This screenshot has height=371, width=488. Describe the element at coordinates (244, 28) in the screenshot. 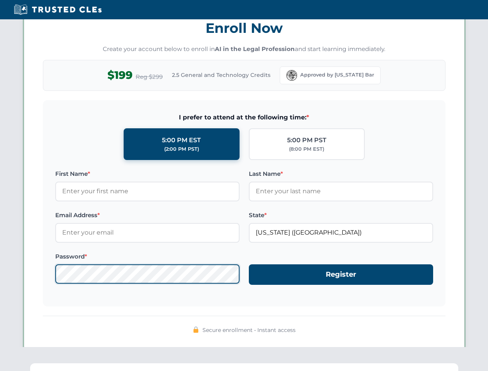

I see `h3: Enroll Now` at that location.